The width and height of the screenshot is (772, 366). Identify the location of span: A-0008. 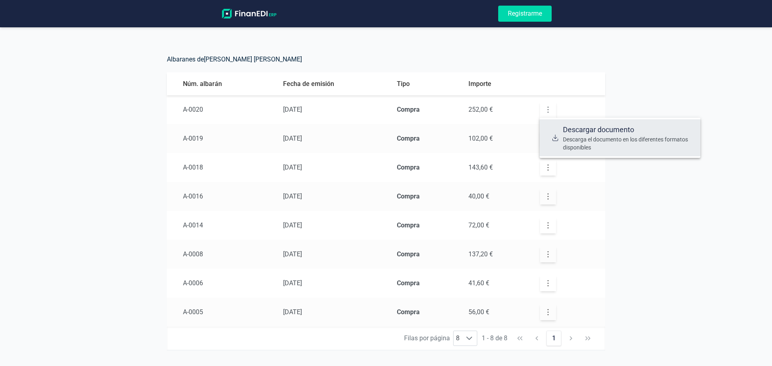
(193, 254).